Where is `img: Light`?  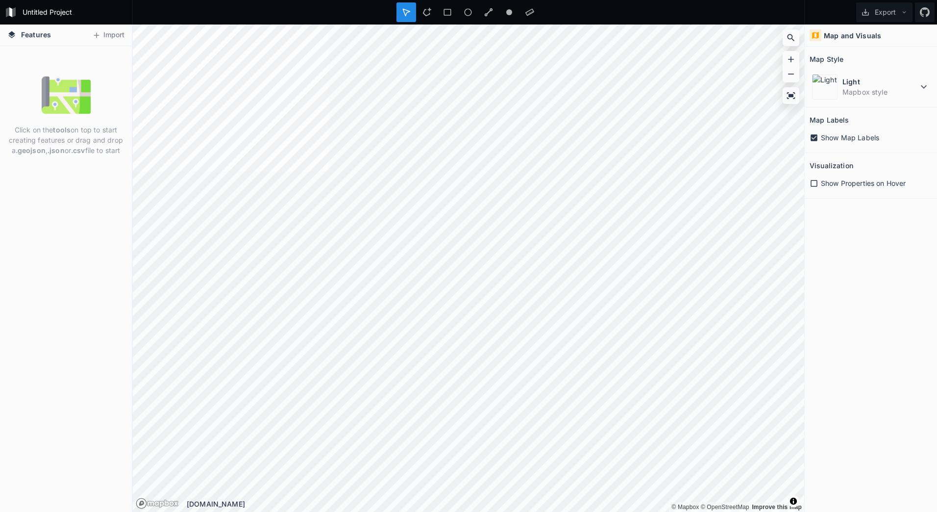
img: Light is located at coordinates (825, 87).